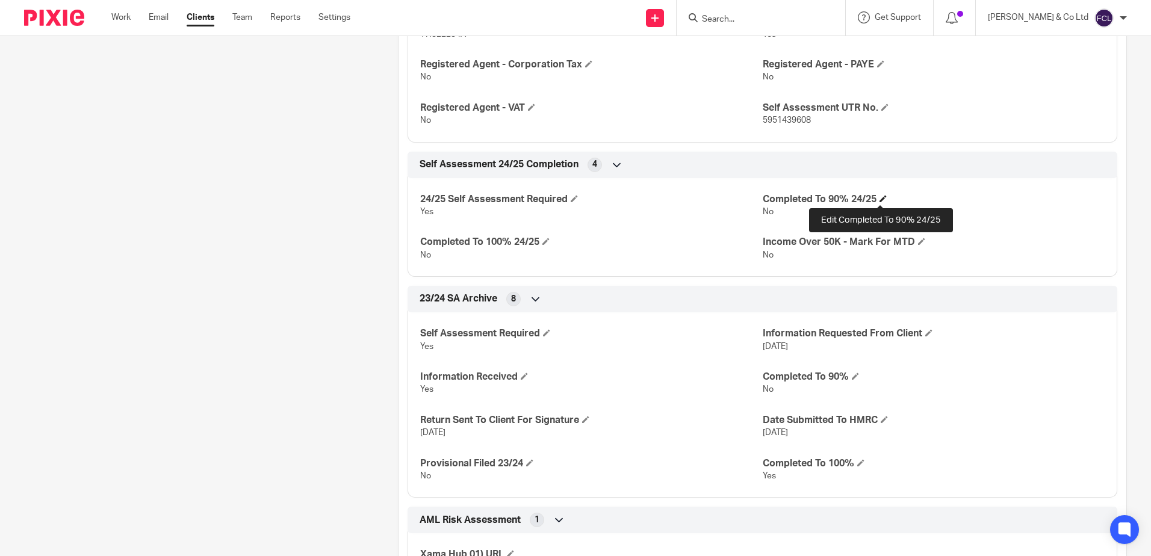 This screenshot has height=556, width=1151. I want to click on span: 4, so click(595, 164).